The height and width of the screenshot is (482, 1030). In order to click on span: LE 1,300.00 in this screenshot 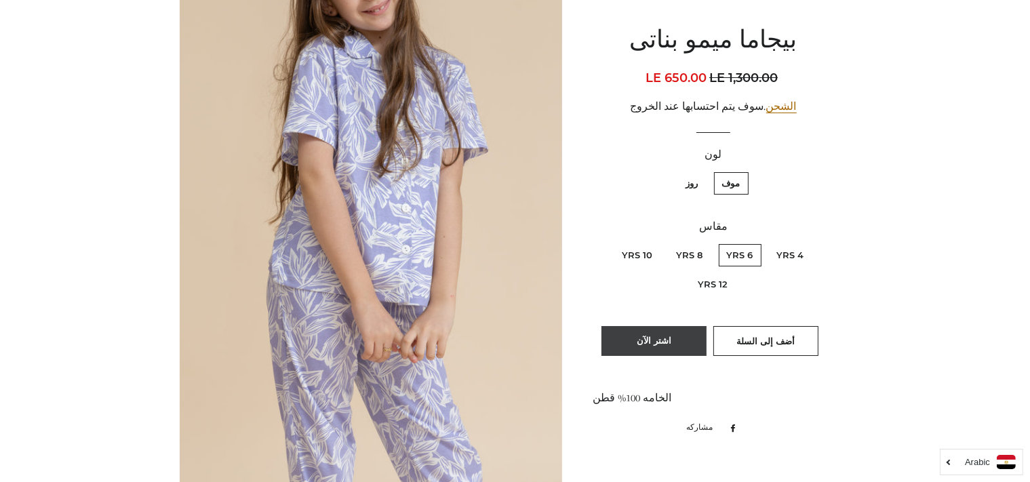, I will do `click(745, 78)`.